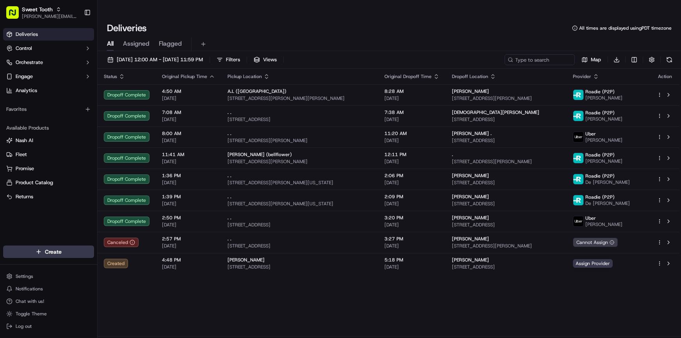 The width and height of the screenshot is (681, 338). I want to click on span: All, so click(110, 44).